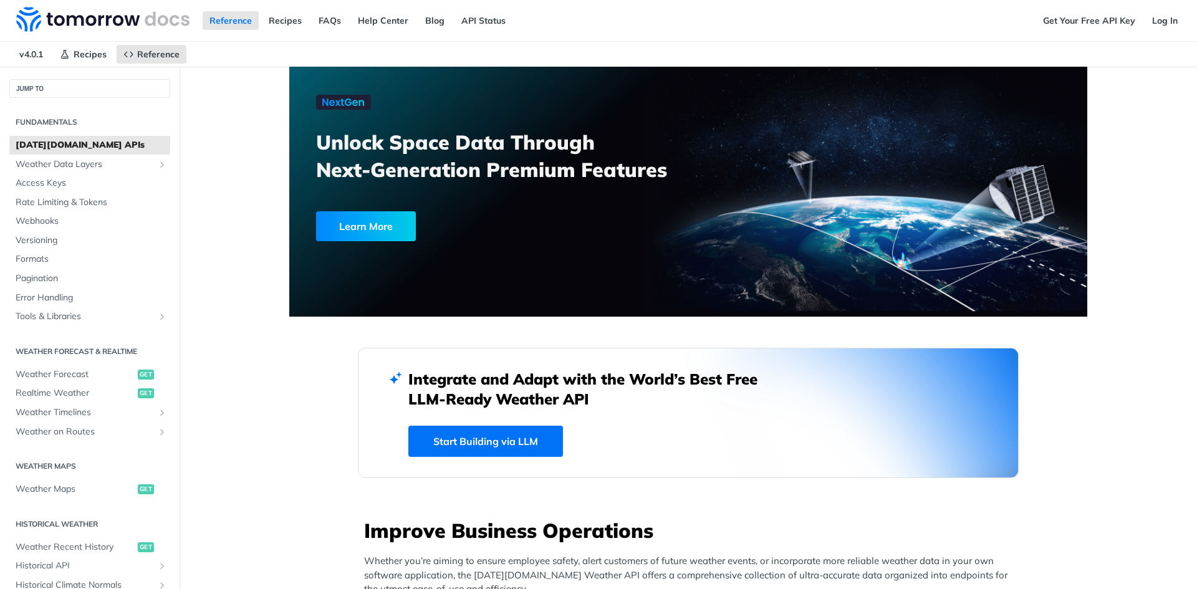  I want to click on a: Start Building via LLM, so click(486, 442).